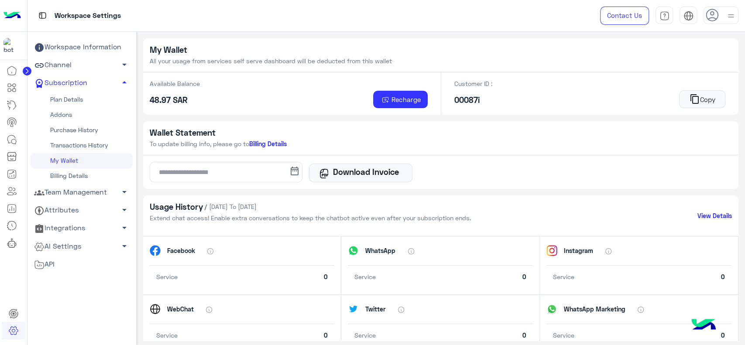  What do you see at coordinates (82, 161) in the screenshot?
I see `a: My Wallet` at bounding box center [82, 161].